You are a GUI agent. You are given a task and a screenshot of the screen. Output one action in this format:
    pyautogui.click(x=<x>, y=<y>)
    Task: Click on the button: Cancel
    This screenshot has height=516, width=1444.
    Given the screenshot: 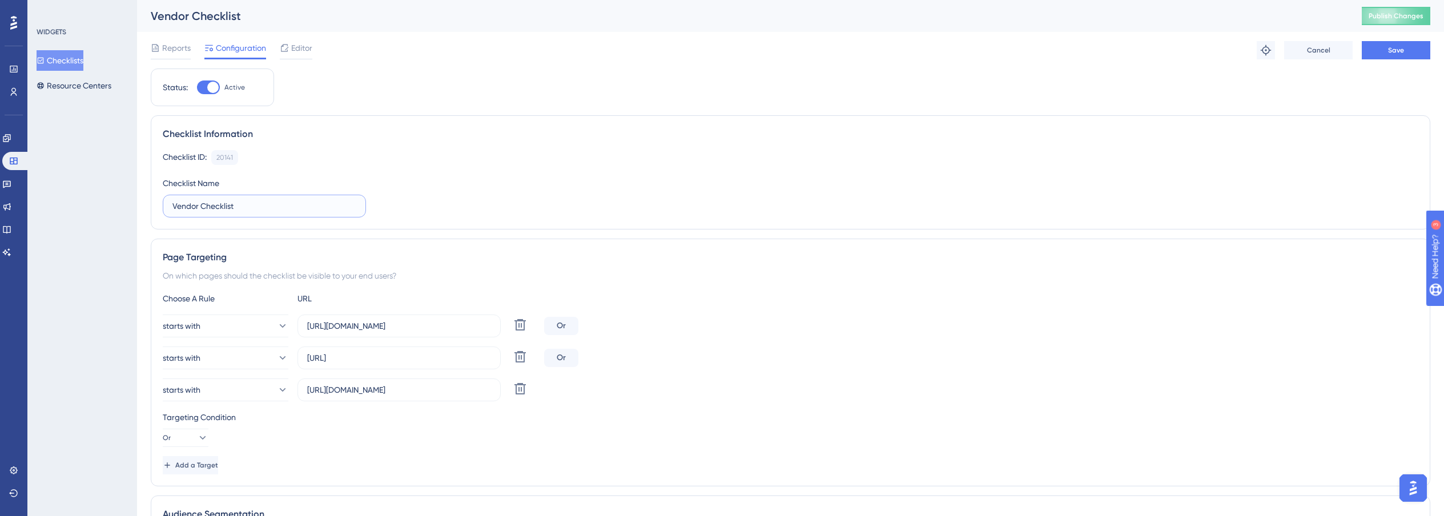 What is the action you would take?
    pyautogui.click(x=1318, y=50)
    